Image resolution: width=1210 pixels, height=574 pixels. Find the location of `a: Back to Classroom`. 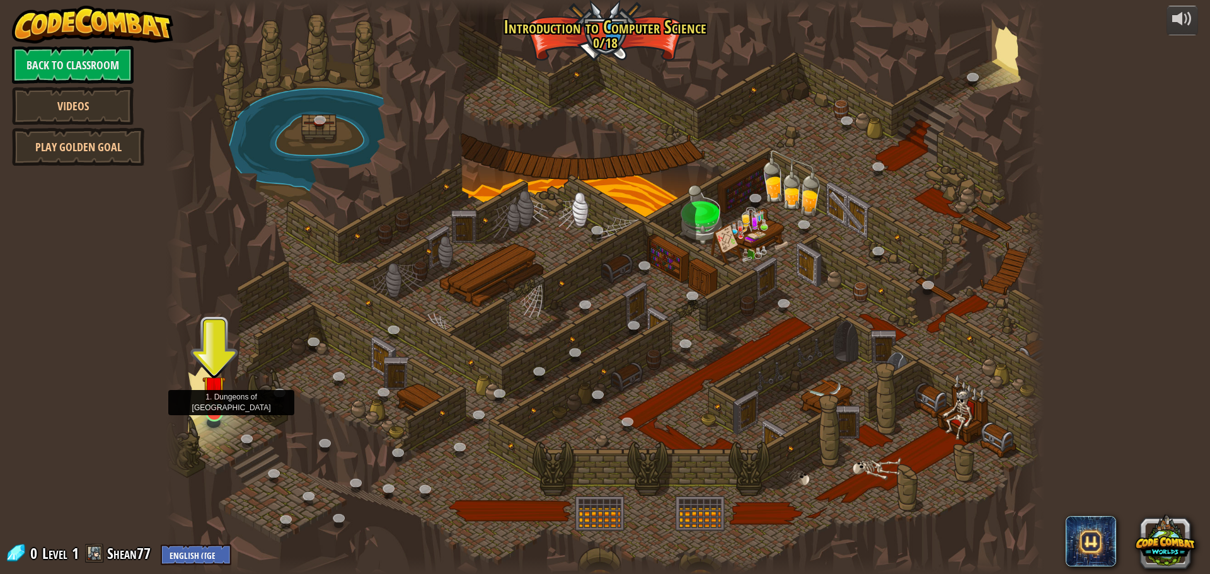

a: Back to Classroom is located at coordinates (72, 65).